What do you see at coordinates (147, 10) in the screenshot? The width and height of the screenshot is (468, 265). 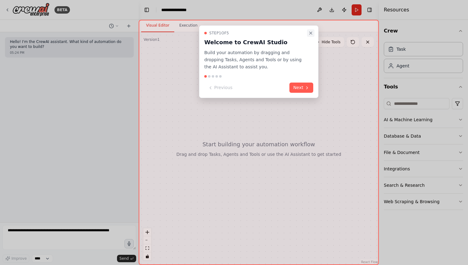 I see `button: Hide left sidebar` at bounding box center [147, 10].